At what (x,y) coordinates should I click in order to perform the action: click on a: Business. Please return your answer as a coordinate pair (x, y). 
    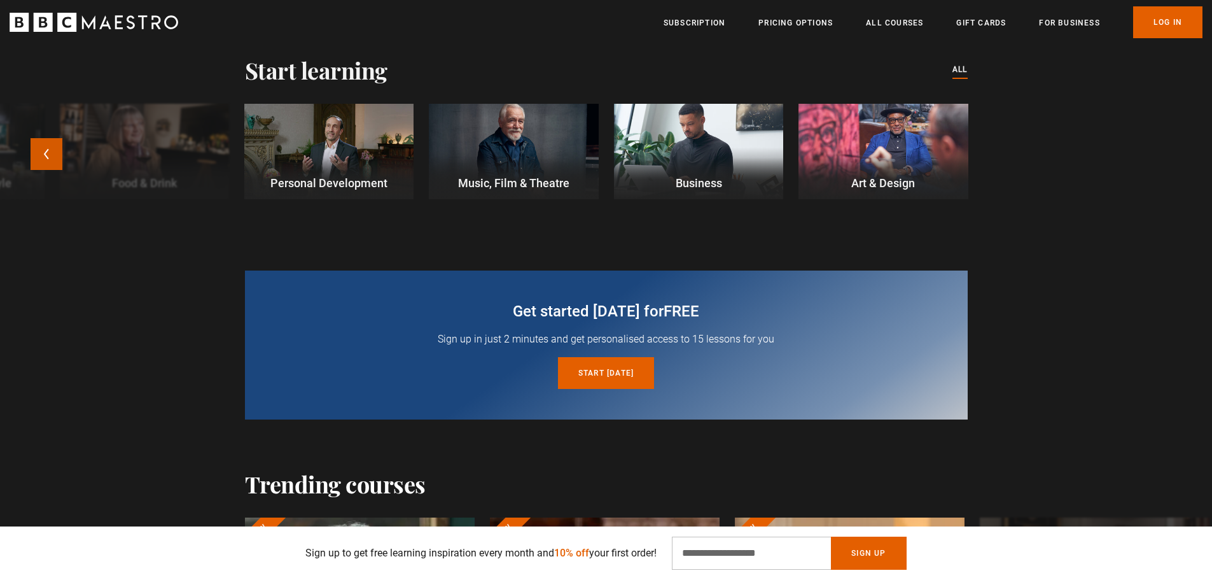
    Looking at the image, I should click on (699, 151).